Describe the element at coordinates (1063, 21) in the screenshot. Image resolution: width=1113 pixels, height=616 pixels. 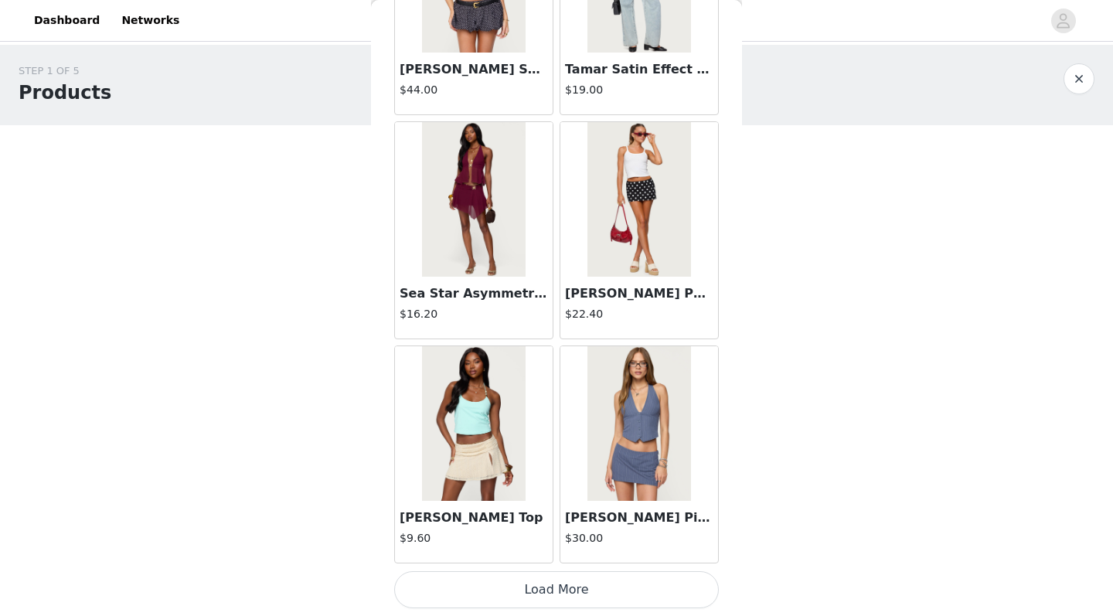
I see `div: avatar` at that location.